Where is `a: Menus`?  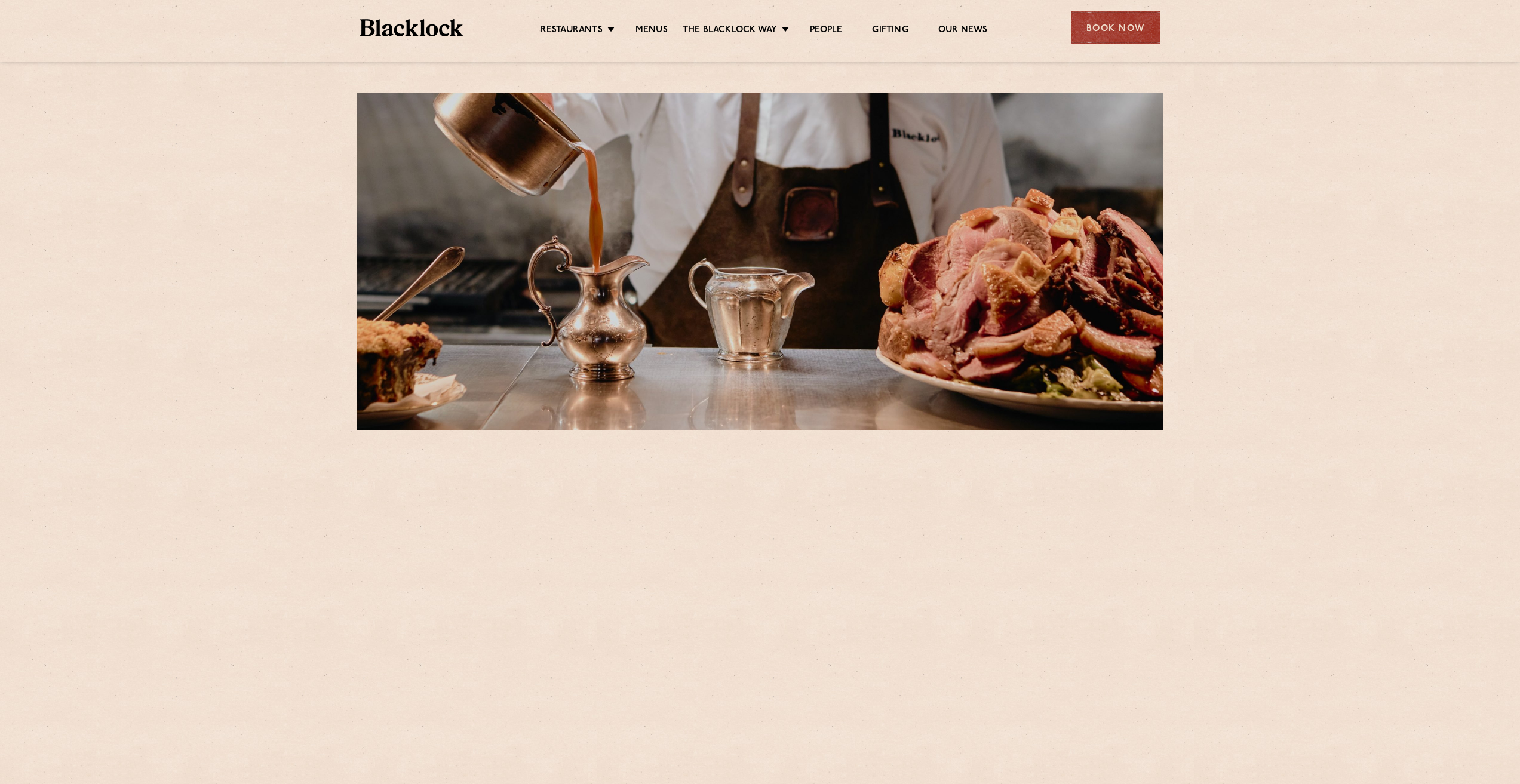
a: Menus is located at coordinates (651, 31).